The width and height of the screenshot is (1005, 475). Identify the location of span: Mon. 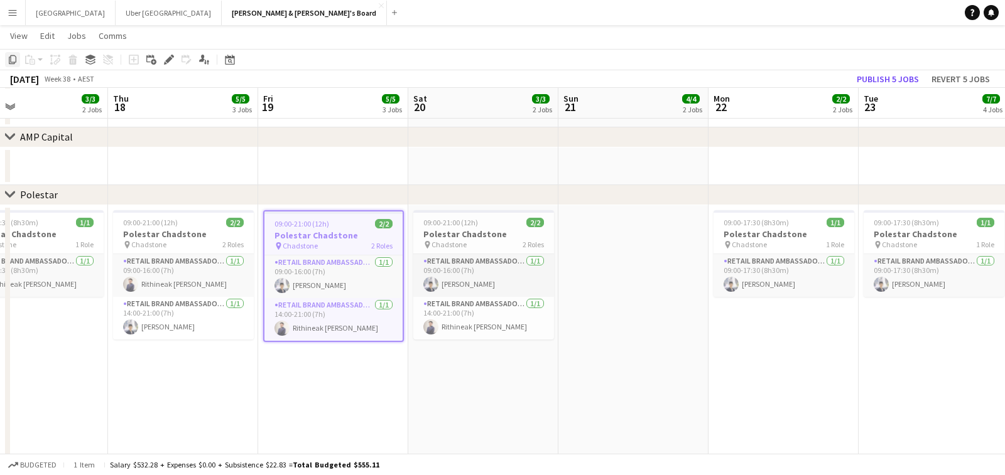
(721, 99).